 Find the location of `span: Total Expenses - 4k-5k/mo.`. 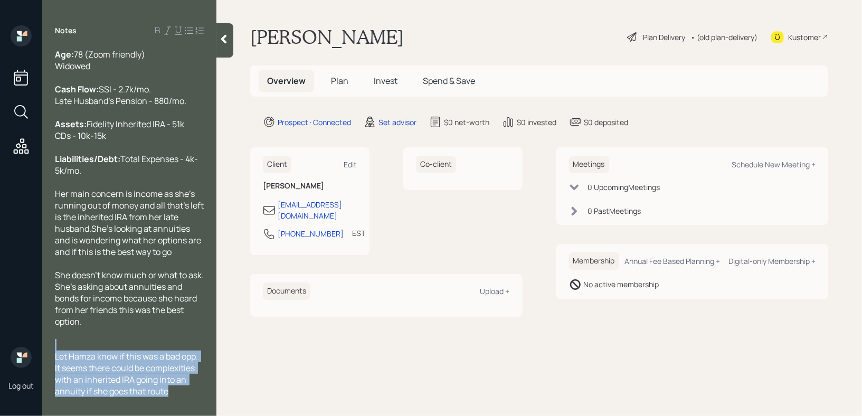

span: Total Expenses - 4k-5k/mo. is located at coordinates (126, 165).